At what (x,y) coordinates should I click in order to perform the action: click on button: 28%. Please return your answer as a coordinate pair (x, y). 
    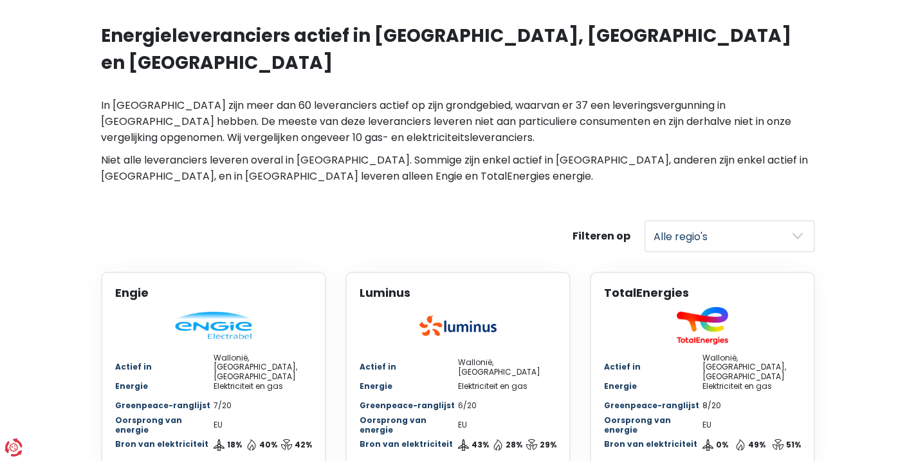
    Looking at the image, I should click on (507, 445).